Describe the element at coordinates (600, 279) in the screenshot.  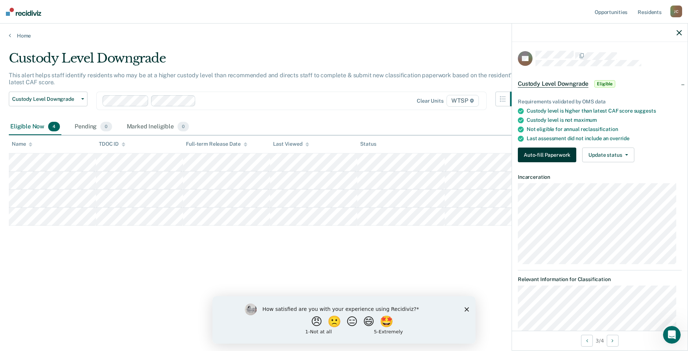
I see `dt: Relevant Information for Classification` at that location.